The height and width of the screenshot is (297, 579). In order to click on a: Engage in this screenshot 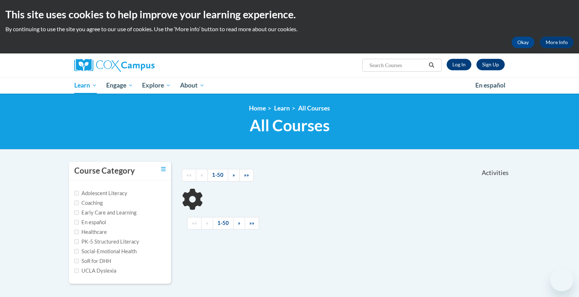, I will do `click(119, 85)`.